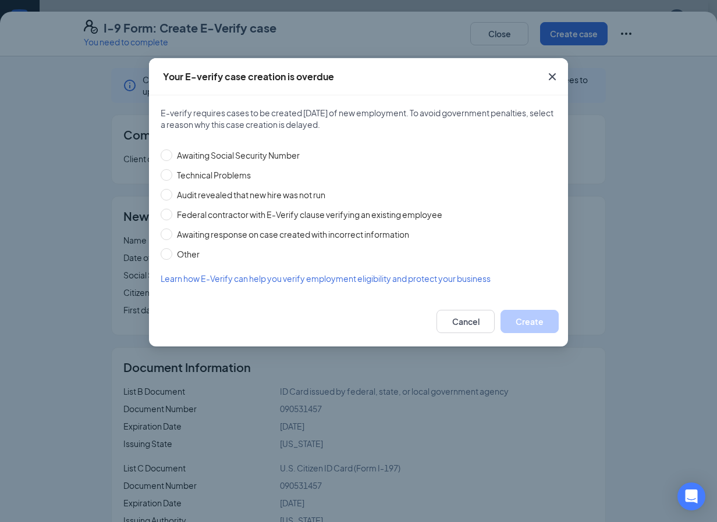 The height and width of the screenshot is (522, 717). I want to click on button: Cancel, so click(465, 322).